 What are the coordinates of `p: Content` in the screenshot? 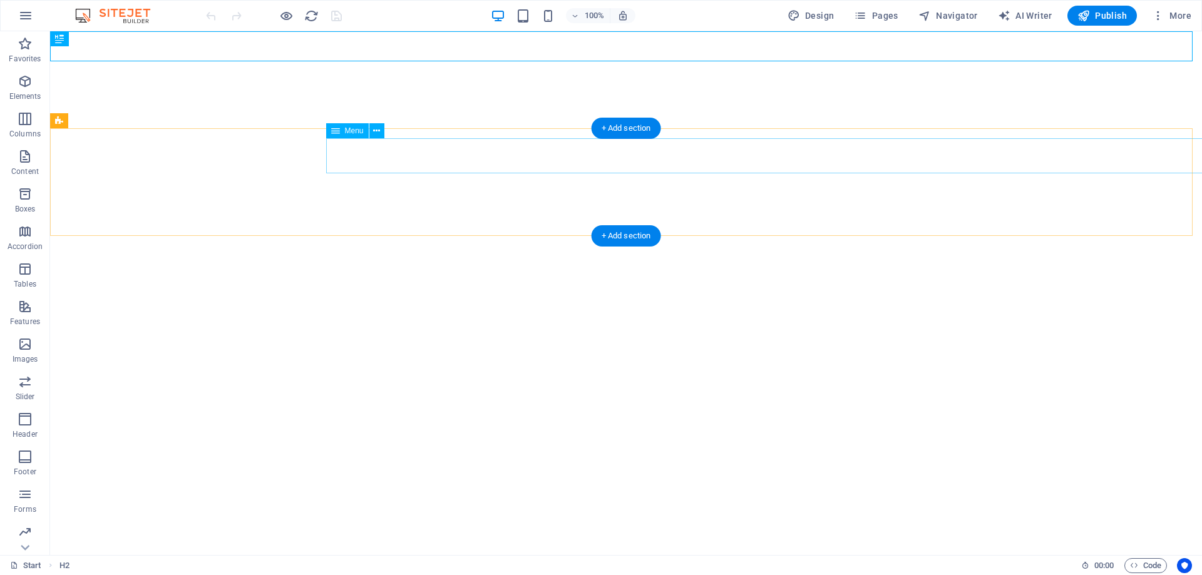 It's located at (25, 172).